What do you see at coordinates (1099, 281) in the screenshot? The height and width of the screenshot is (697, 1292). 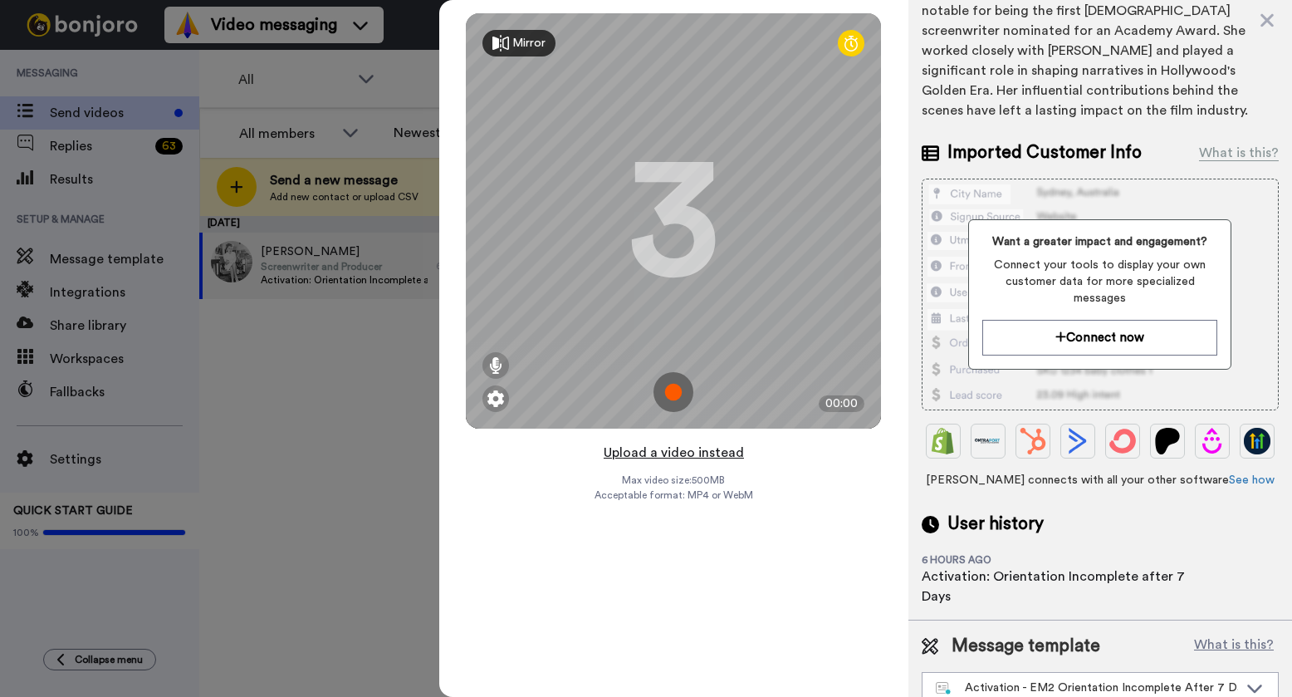 I see `span: Connect your tools to display your own customer data for more specialized messages` at bounding box center [1099, 281].